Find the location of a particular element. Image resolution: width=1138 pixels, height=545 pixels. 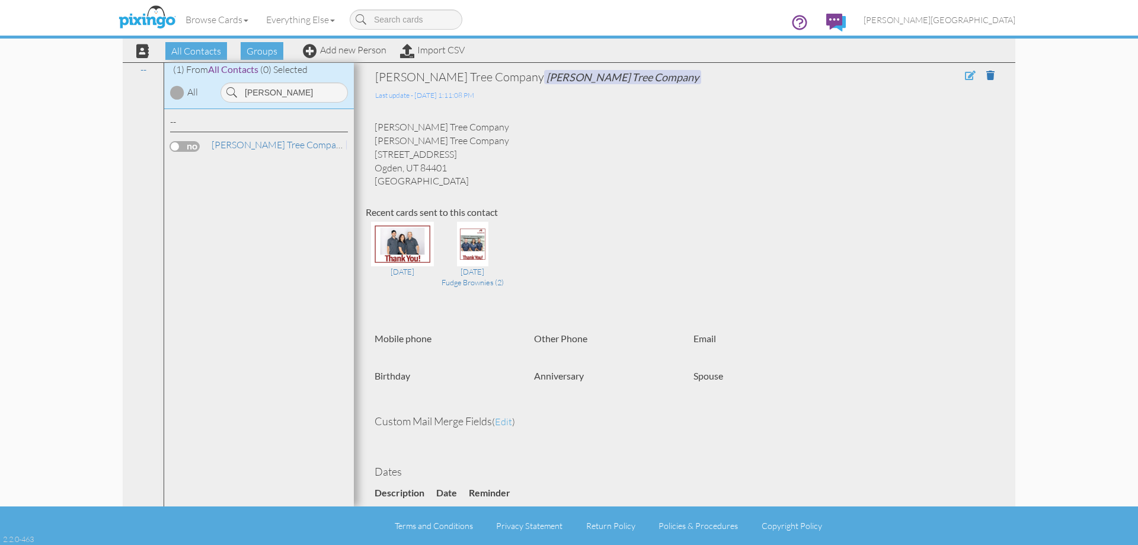

span: Groups is located at coordinates (262, 51).